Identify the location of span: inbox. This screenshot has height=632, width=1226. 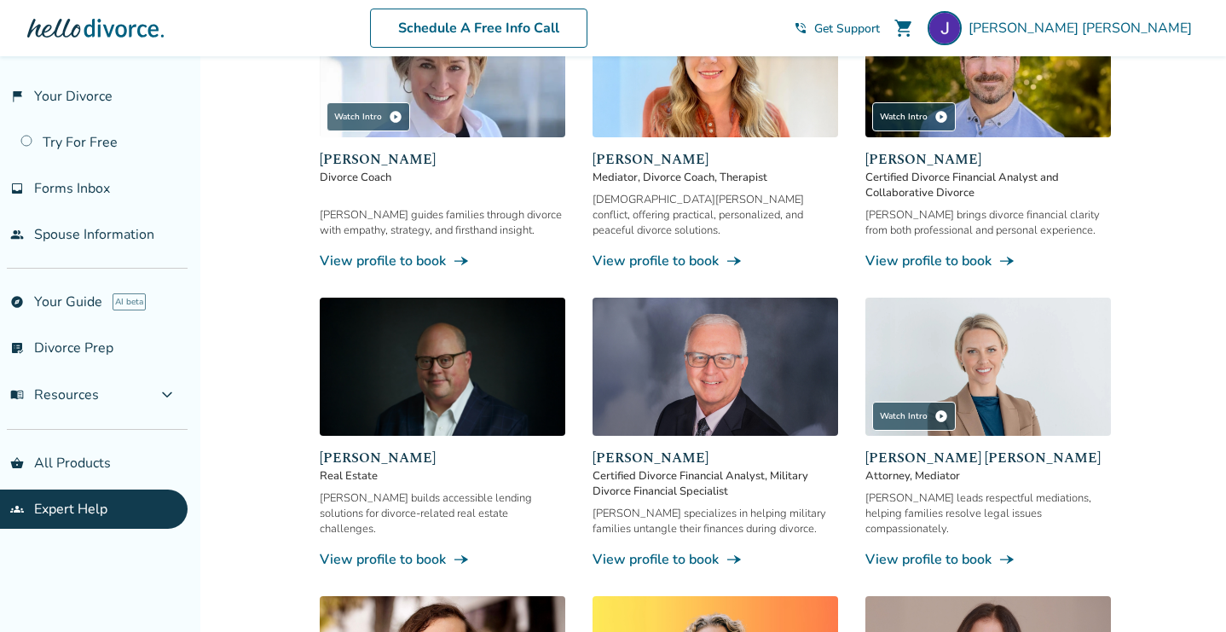
(17, 188).